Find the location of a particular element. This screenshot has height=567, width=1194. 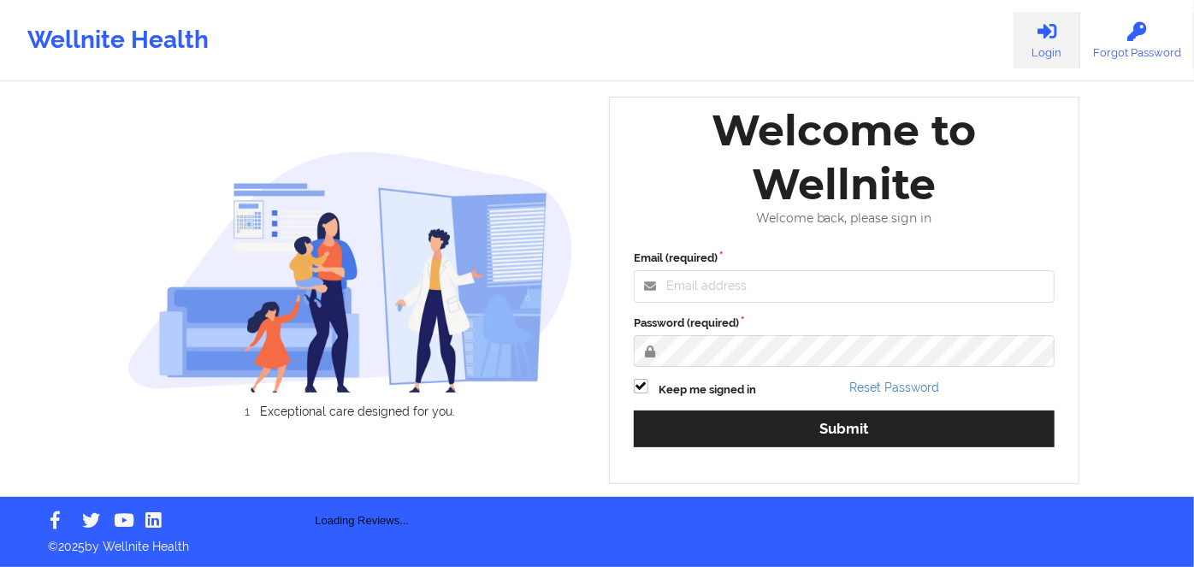

div: Welcome to Wellnite is located at coordinates (844, 157).